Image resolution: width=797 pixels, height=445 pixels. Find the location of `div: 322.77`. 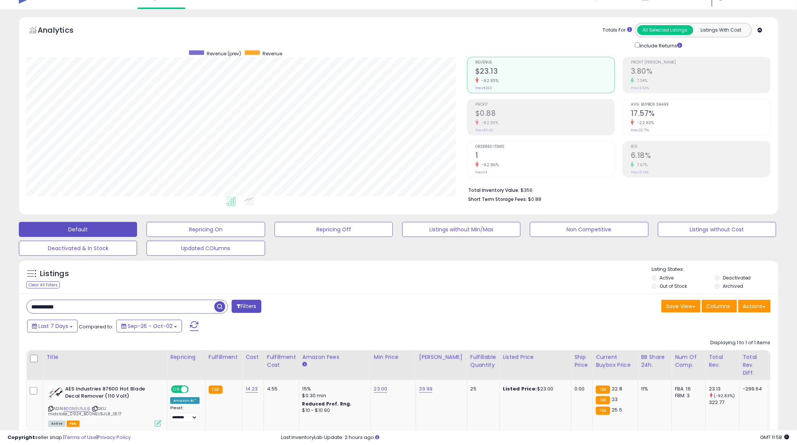

div: 322.77 is located at coordinates (724, 403).